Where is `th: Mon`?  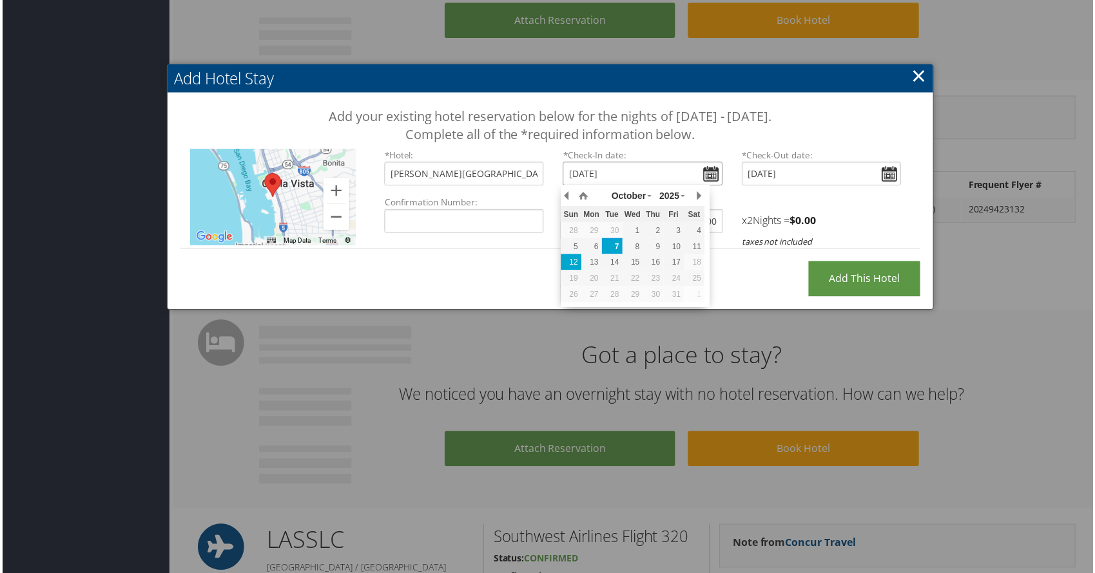
th: Mon is located at coordinates (592, 215).